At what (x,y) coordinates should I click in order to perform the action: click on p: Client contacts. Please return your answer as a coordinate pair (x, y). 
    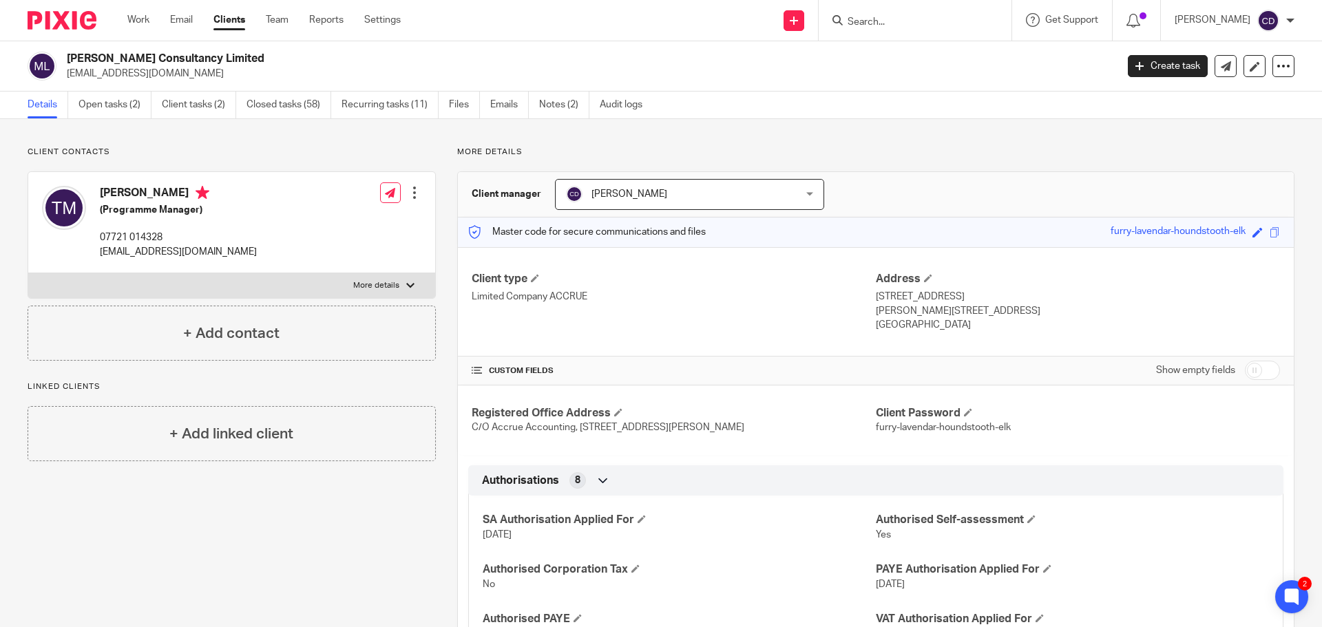
    Looking at the image, I should click on (231, 152).